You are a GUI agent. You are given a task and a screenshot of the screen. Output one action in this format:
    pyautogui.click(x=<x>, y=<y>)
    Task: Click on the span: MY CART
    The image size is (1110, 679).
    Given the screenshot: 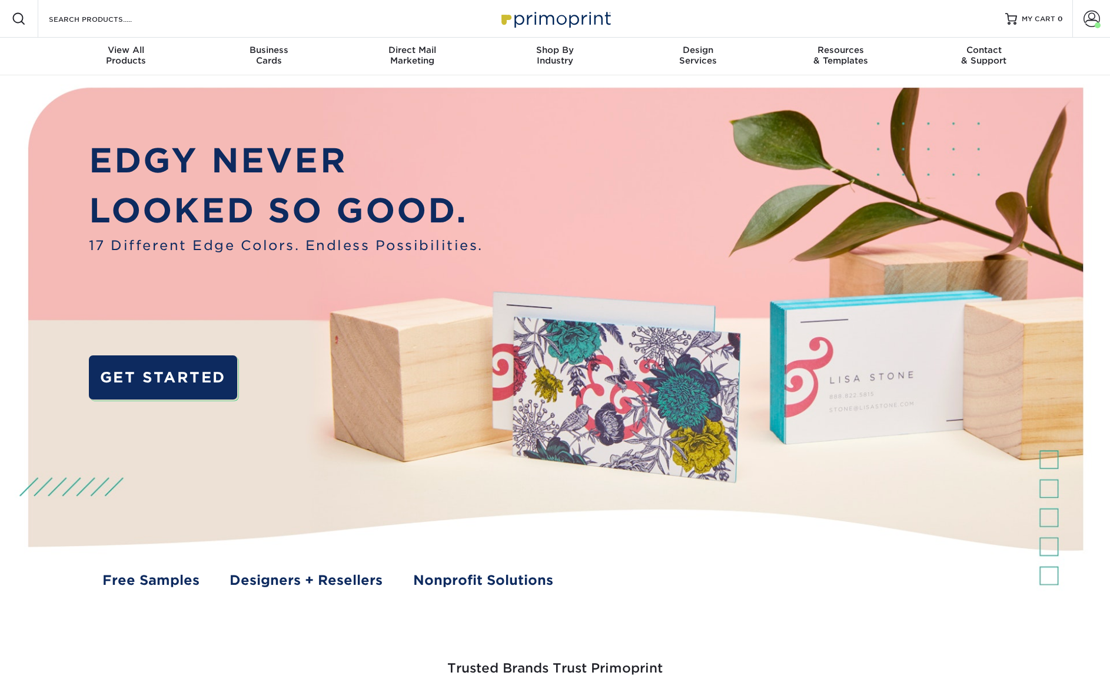 What is the action you would take?
    pyautogui.click(x=1039, y=19)
    